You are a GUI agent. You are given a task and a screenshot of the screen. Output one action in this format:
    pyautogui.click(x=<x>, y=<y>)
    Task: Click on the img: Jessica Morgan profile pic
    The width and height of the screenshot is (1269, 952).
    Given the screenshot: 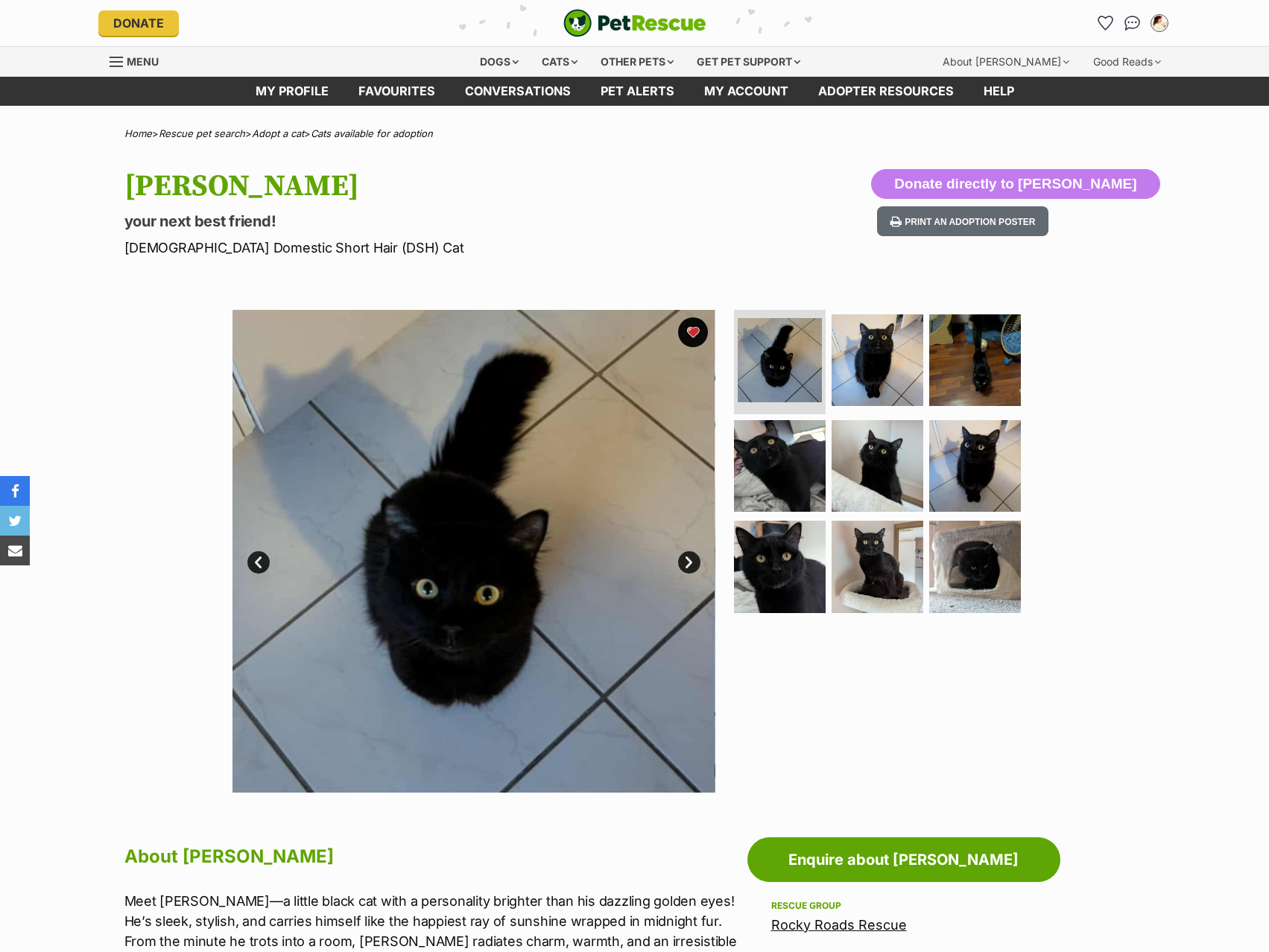 What is the action you would take?
    pyautogui.click(x=1159, y=24)
    